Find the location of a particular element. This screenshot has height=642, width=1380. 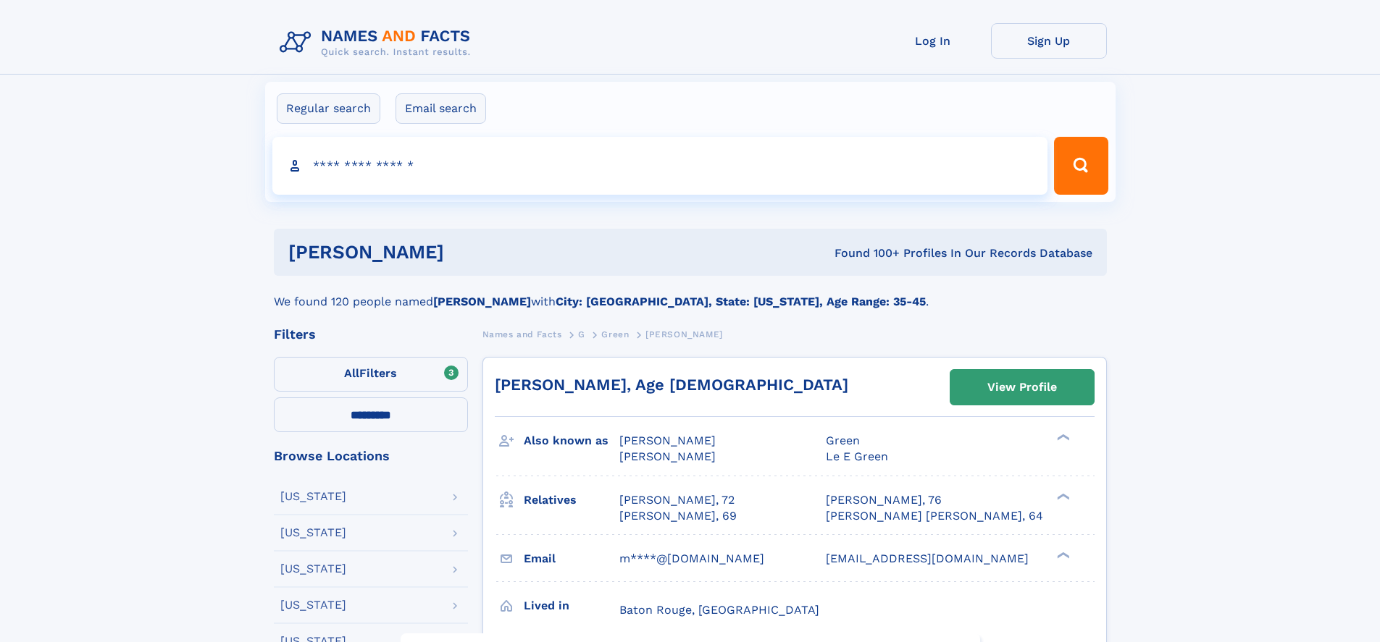

label: Regular search is located at coordinates (328, 109).